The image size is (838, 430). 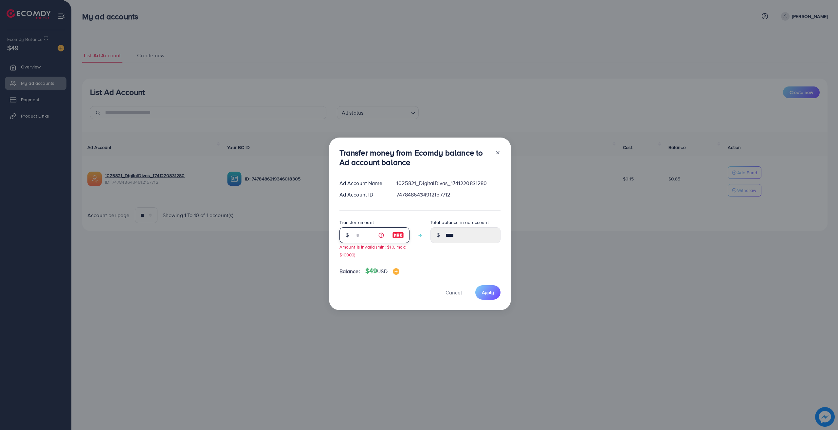 What do you see at coordinates (460, 222) in the screenshot?
I see `label: Total balance in ad account` at bounding box center [460, 222].